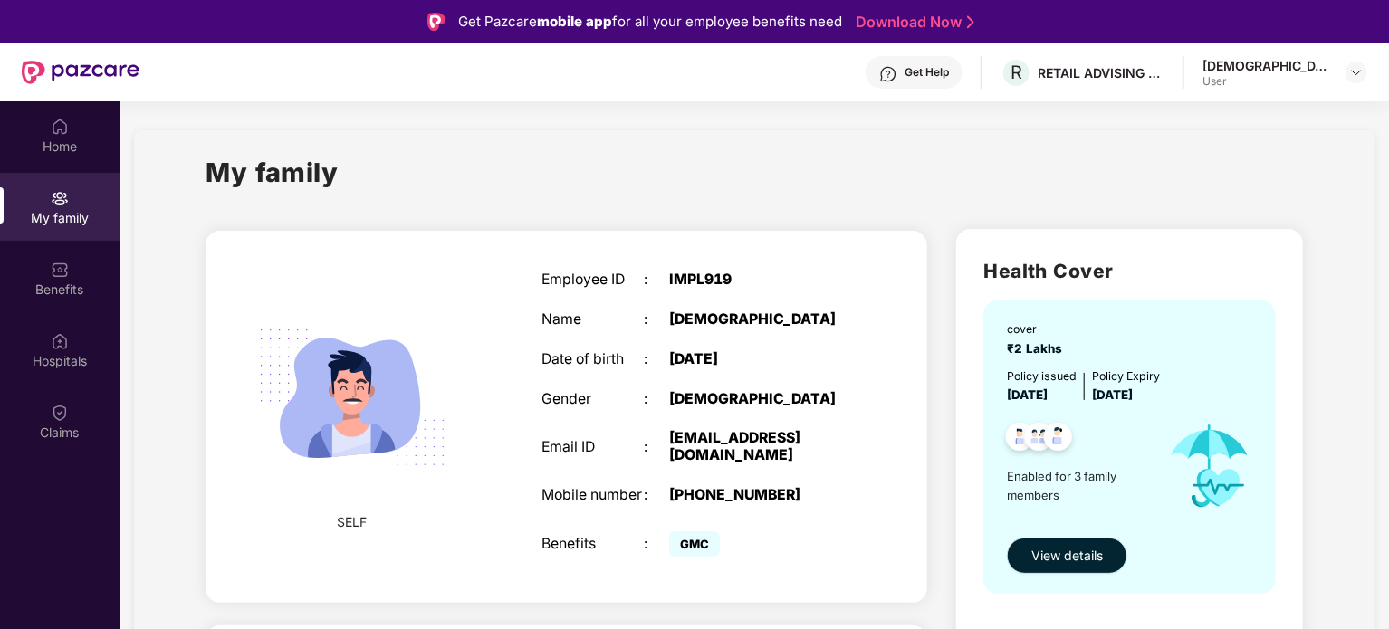  What do you see at coordinates (592, 280) in the screenshot?
I see `div: Employee ID` at bounding box center [592, 280].